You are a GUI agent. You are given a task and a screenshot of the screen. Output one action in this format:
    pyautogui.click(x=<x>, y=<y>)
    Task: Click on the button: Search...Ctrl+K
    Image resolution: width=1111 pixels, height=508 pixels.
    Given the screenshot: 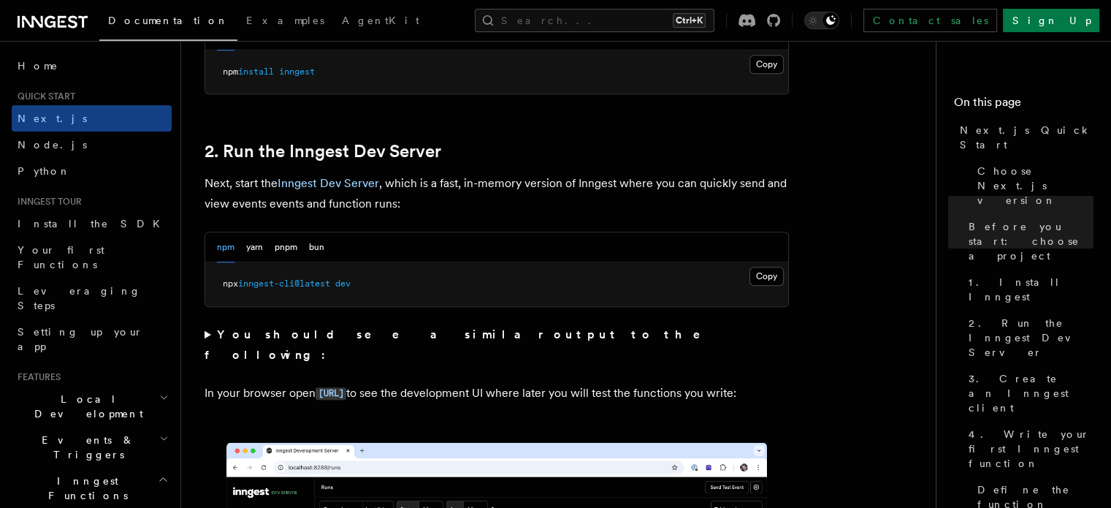 What is the action you would take?
    pyautogui.click(x=594, y=20)
    